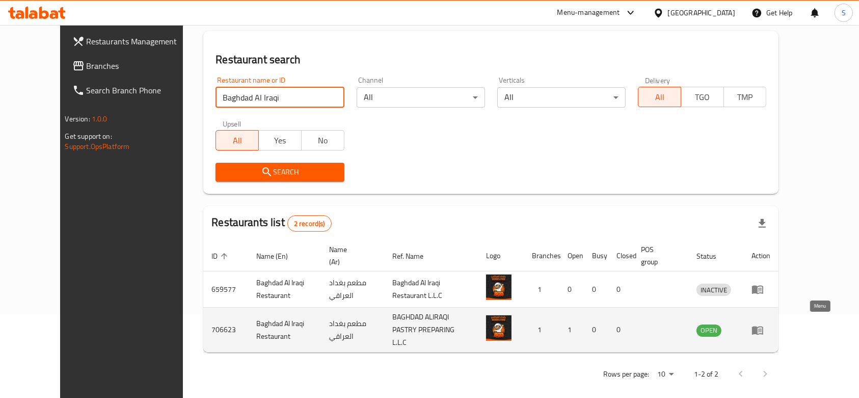 This screenshot has width=859, height=398. Describe the element at coordinates (309, 223) in the screenshot. I see `span: 2 record(s)` at that location.